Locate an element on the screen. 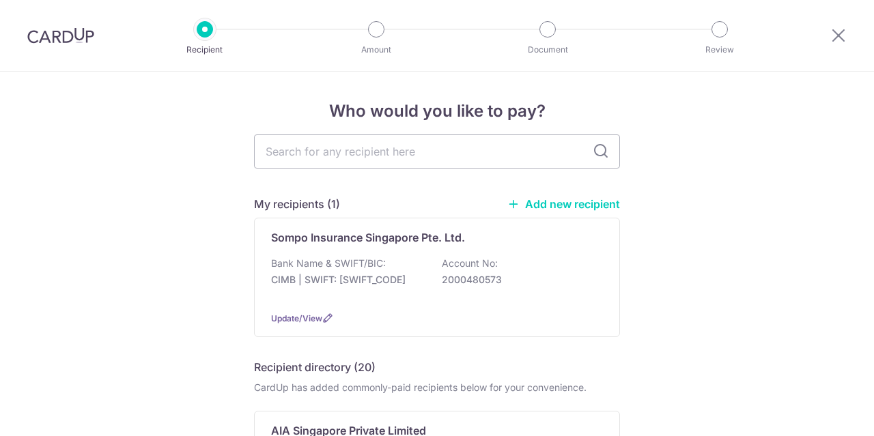  p: Sompo Insurance Singapore Pte. Ltd. is located at coordinates (368, 238).